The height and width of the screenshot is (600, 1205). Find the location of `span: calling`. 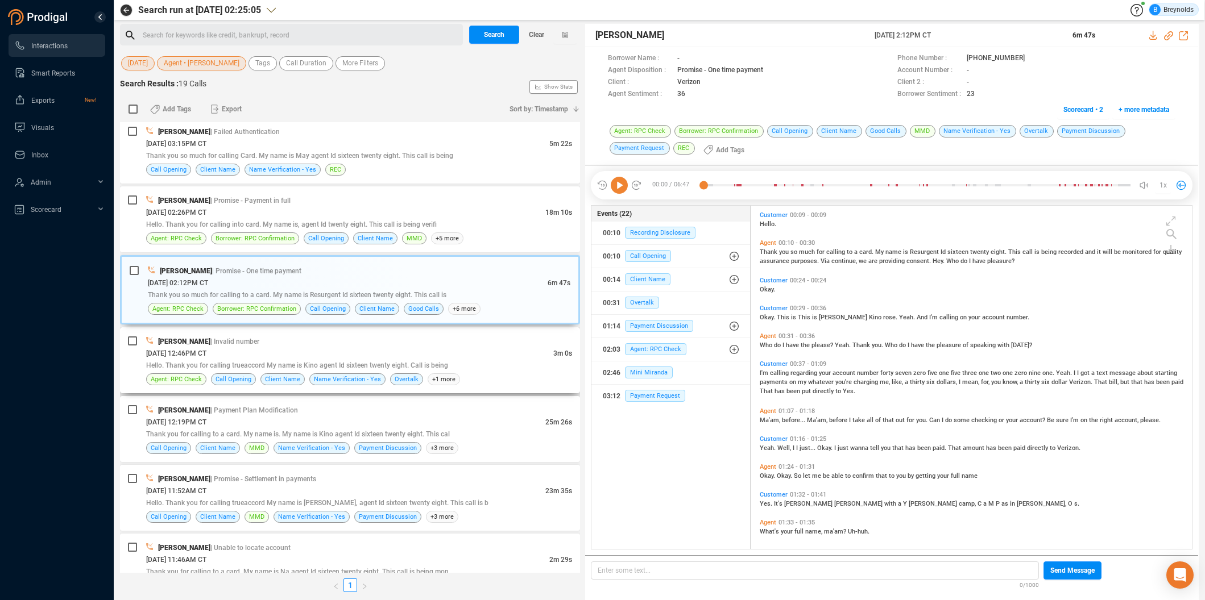

span: calling is located at coordinates (780, 373).